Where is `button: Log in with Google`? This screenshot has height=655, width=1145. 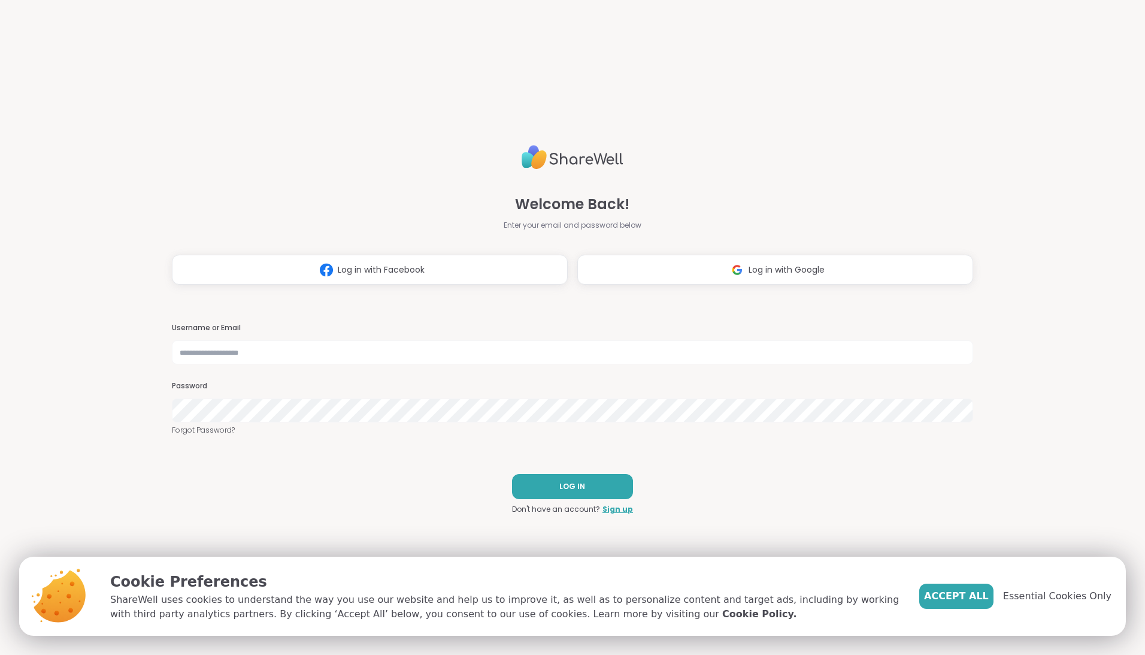
button: Log in with Google is located at coordinates (775, 270).